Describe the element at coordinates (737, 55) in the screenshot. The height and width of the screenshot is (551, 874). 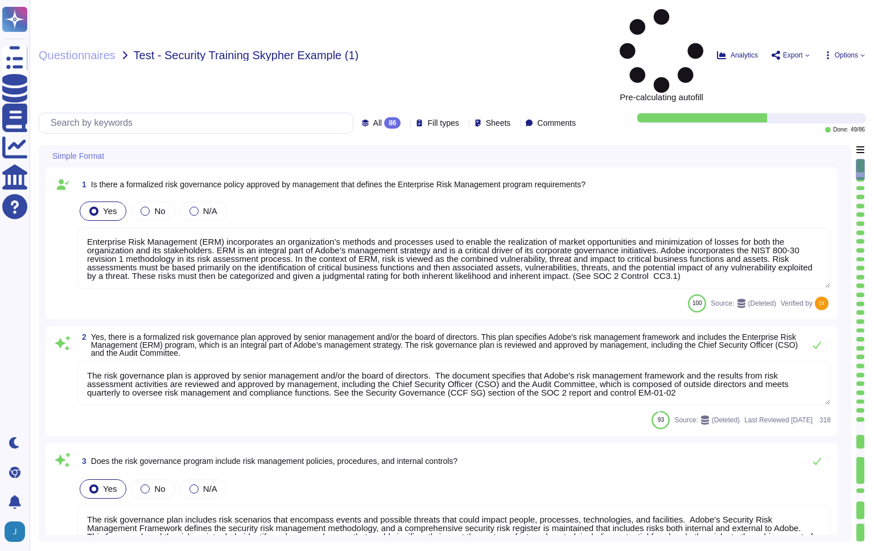
I see `button: Analytics` at that location.